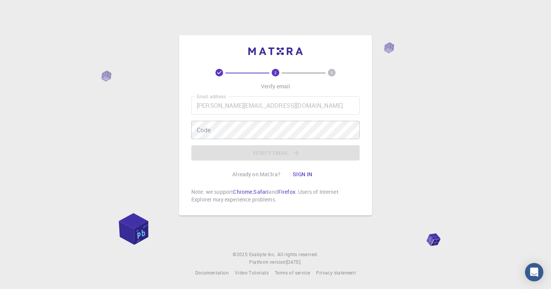 The width and height of the screenshot is (551, 289). What do you see at coordinates (252, 273) in the screenshot?
I see `a: Video Tutorials` at bounding box center [252, 273].